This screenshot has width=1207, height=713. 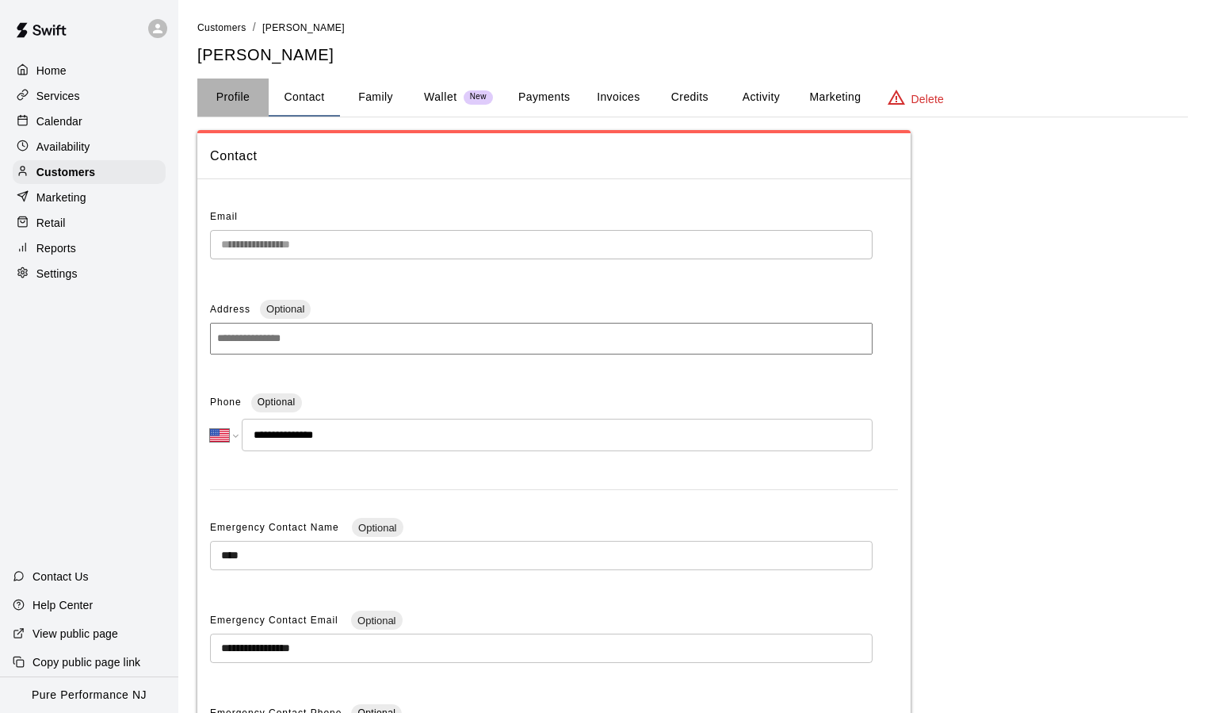 I want to click on p: Contact Us, so click(x=60, y=576).